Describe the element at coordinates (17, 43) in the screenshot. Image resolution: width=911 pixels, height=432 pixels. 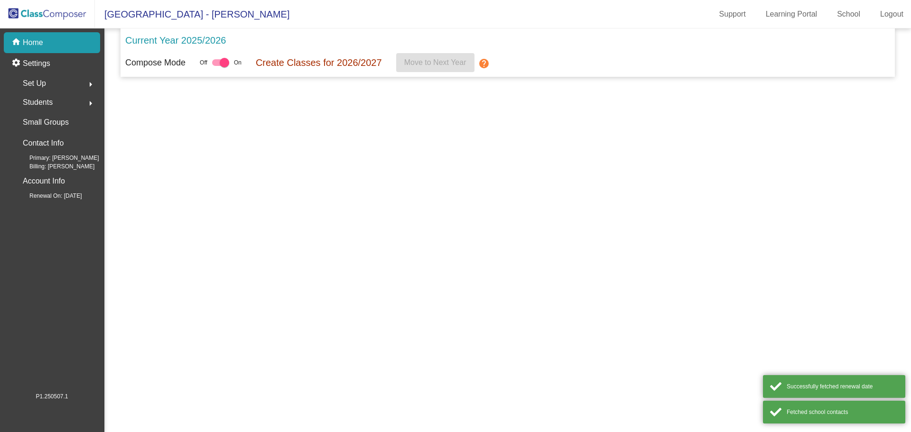
I see `mat-icon: home` at that location.